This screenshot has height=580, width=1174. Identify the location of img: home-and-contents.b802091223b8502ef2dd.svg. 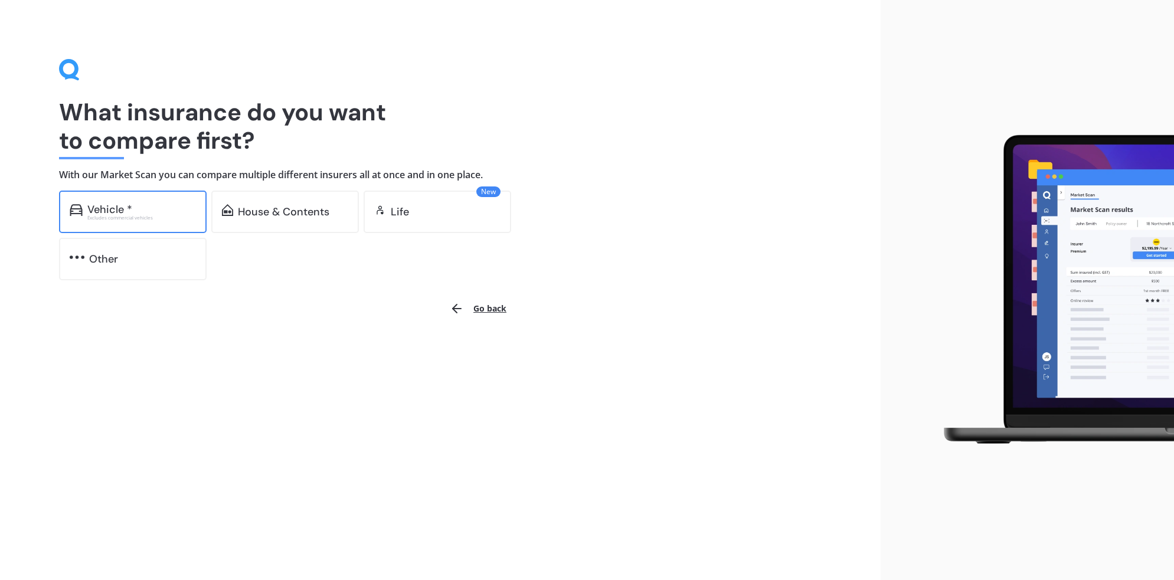
(227, 210).